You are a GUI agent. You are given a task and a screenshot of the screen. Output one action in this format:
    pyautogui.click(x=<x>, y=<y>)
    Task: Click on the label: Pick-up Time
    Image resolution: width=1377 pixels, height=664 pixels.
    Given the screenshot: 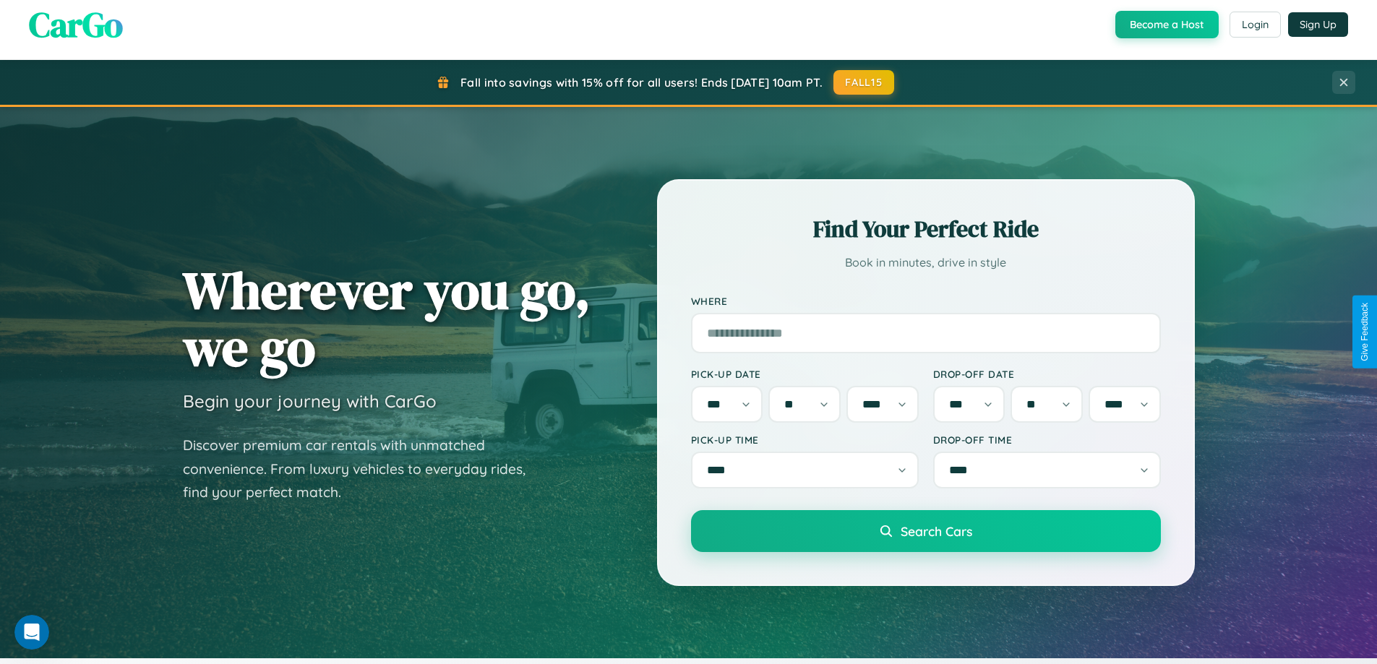 What is the action you would take?
    pyautogui.click(x=805, y=440)
    